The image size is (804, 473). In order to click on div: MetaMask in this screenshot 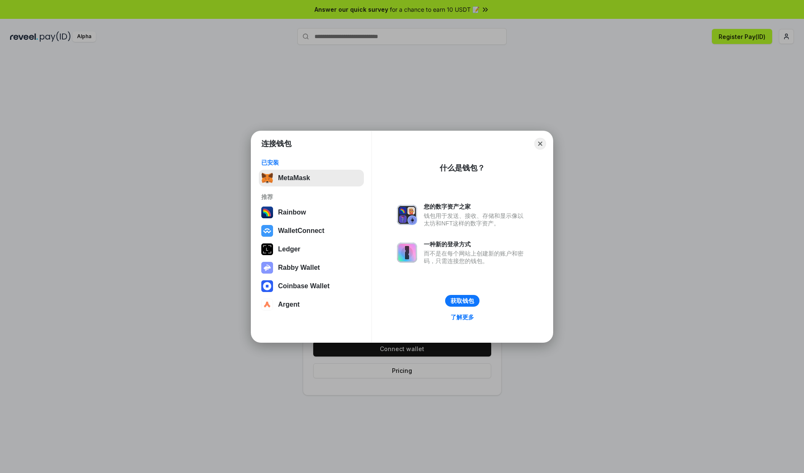, I will do `click(294, 178)`.